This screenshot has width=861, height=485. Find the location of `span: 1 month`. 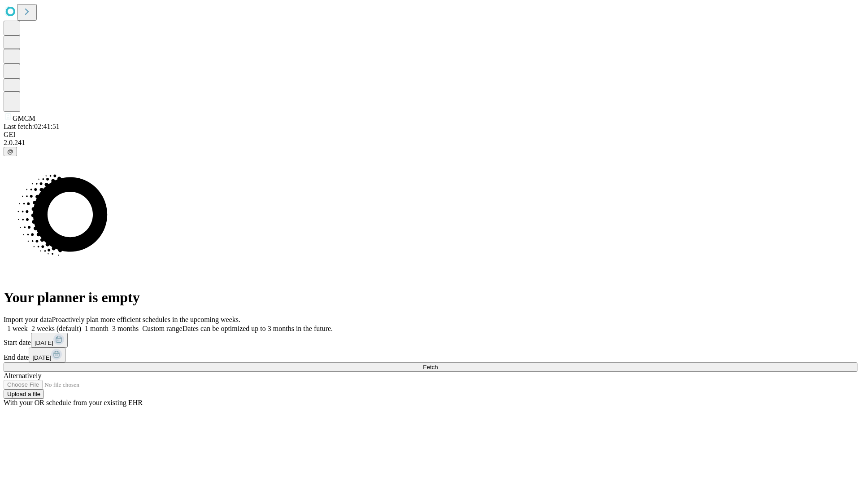

span: 1 month is located at coordinates (96, 328).